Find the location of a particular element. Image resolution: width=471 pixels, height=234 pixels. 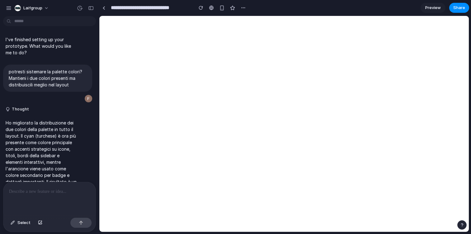

span: Select is located at coordinates (24, 223).